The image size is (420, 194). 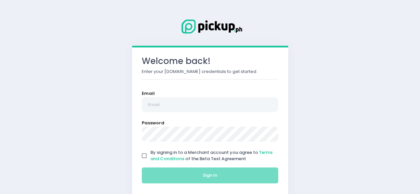 I want to click on span: Sign In, so click(x=210, y=175).